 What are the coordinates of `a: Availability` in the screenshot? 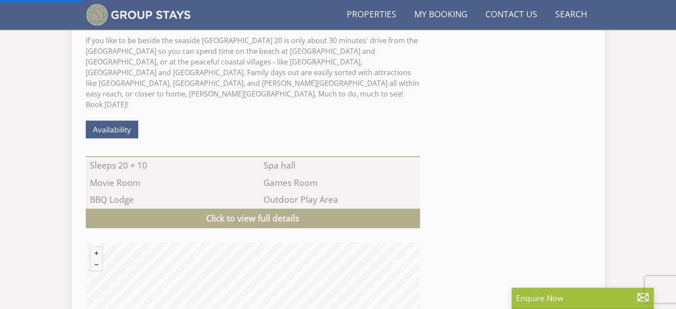 It's located at (112, 129).